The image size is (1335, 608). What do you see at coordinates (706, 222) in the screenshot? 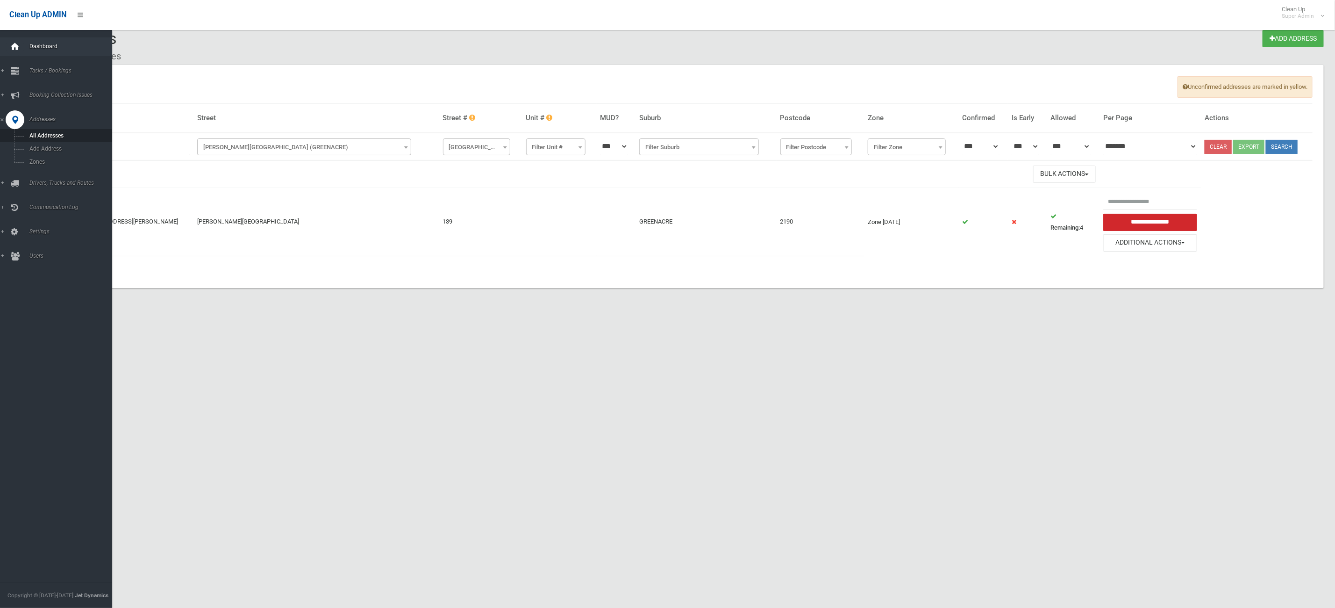
I see `td: GREENACRE` at bounding box center [706, 222].